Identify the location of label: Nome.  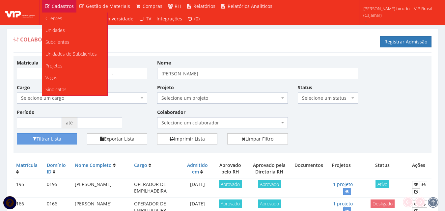
(164, 63).